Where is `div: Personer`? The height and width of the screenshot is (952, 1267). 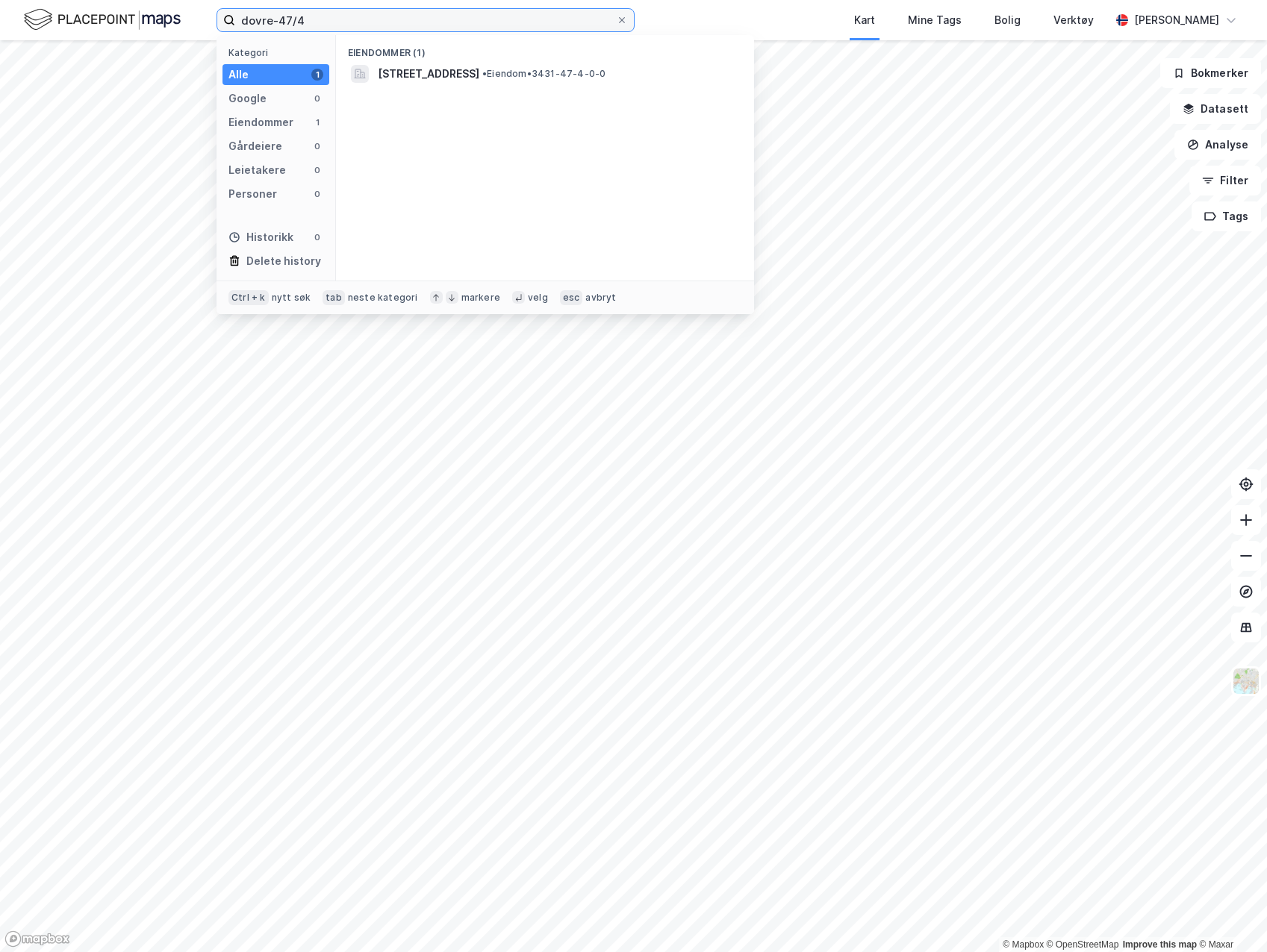 div: Personer is located at coordinates (252, 194).